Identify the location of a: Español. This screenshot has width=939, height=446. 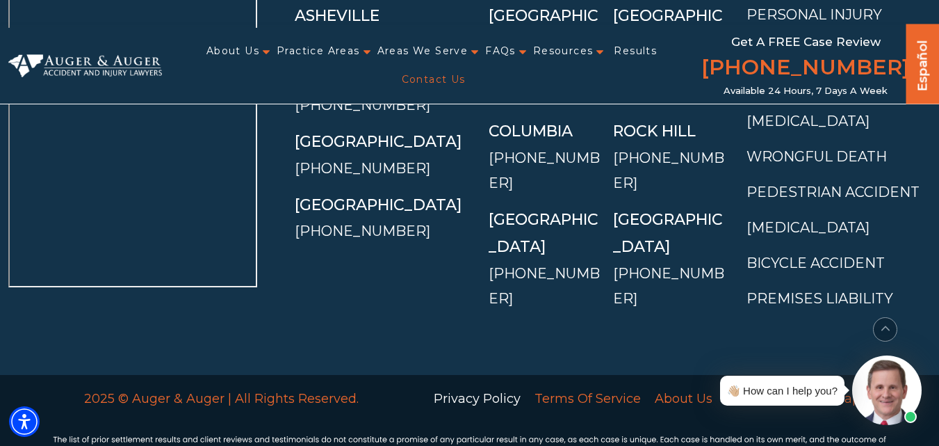
(923, 63).